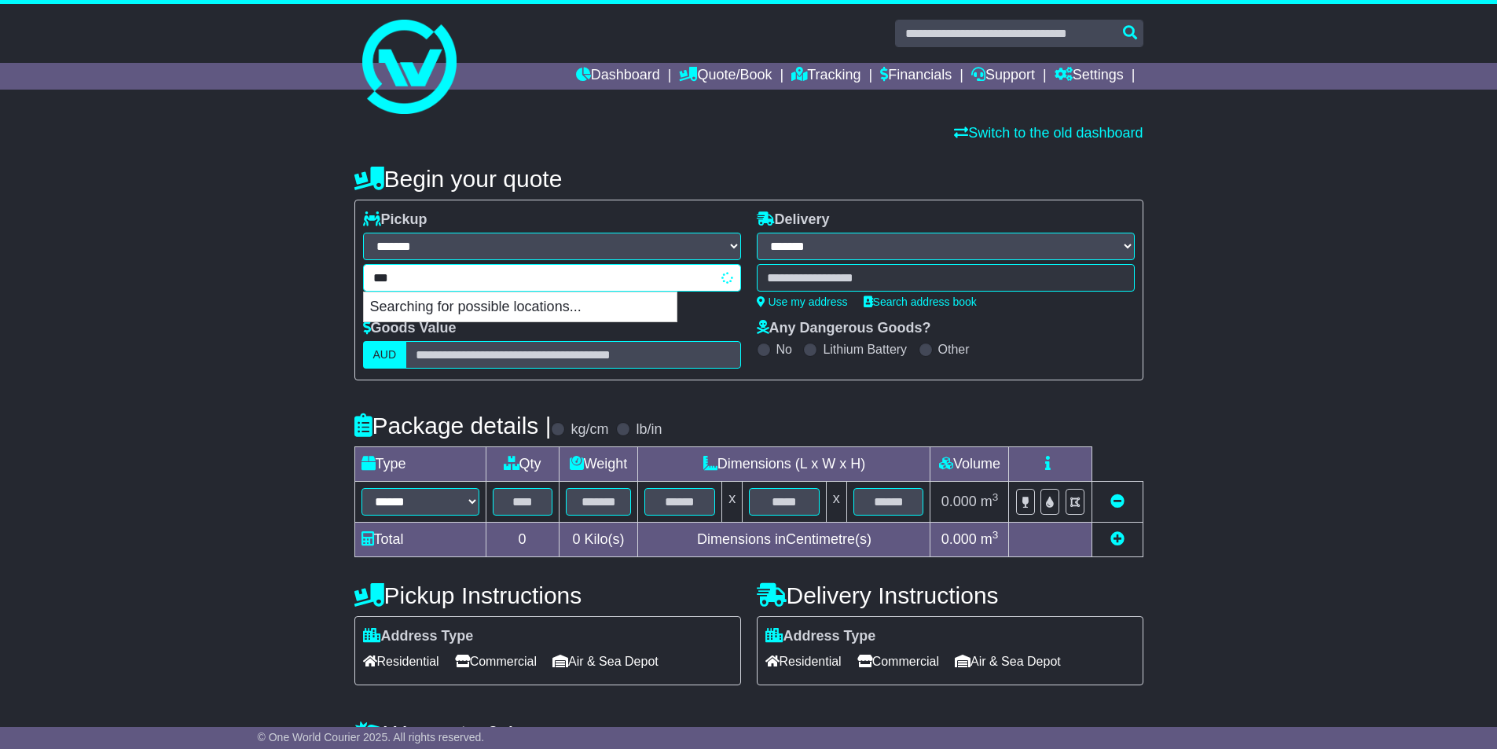 This screenshot has height=749, width=1497. Describe the element at coordinates (618, 76) in the screenshot. I see `a: Dashboard` at that location.